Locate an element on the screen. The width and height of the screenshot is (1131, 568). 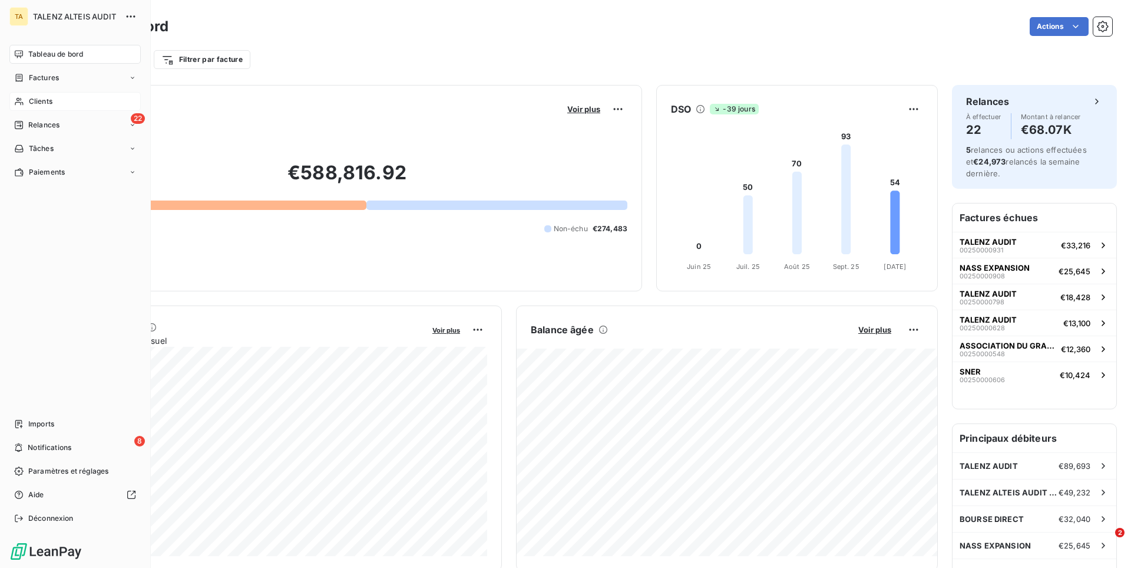
span: Imports is located at coordinates (41, 424).